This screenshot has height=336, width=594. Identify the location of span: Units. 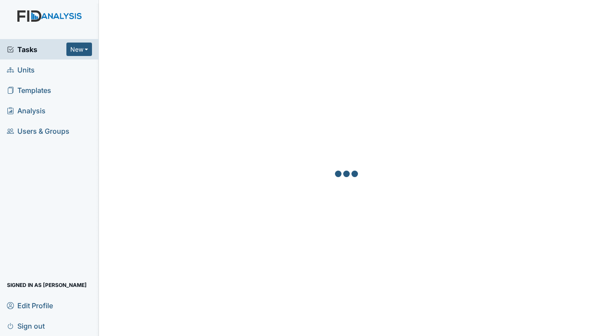
(21, 69).